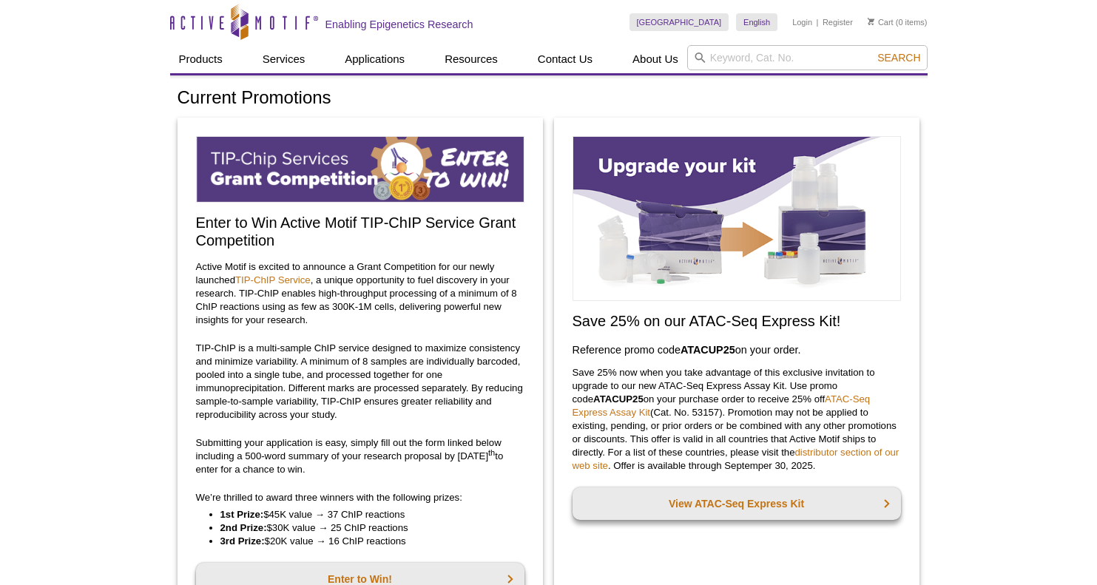  I want to click on h2: Enabling Epigenetics Research, so click(400, 24).